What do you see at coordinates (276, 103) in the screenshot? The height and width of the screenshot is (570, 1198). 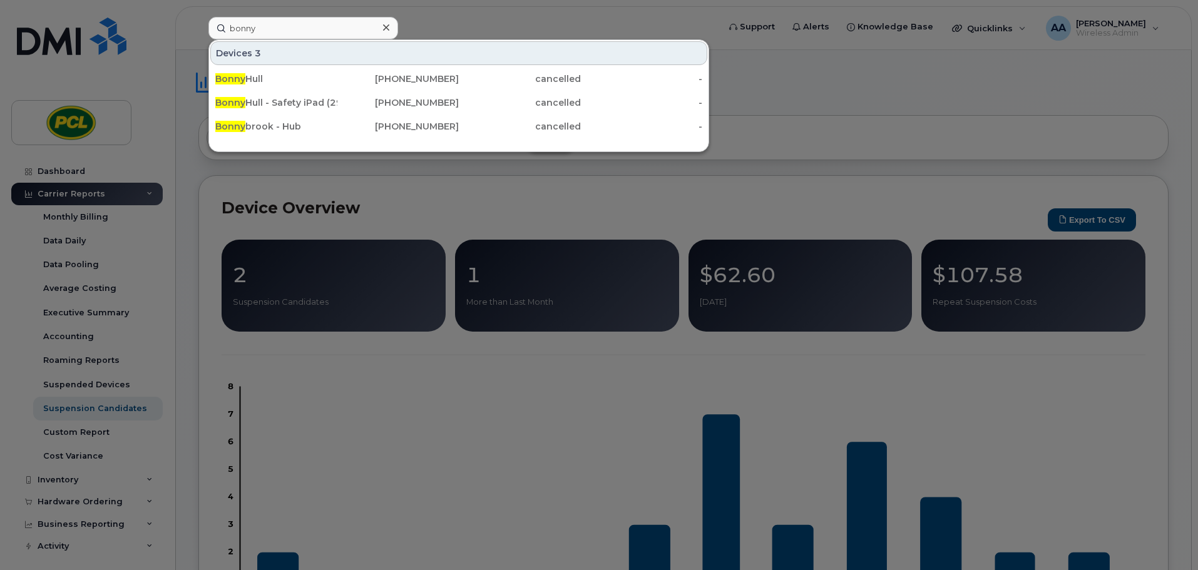 I see `div: Hull - Safety iPad (29J7290)` at bounding box center [276, 103].